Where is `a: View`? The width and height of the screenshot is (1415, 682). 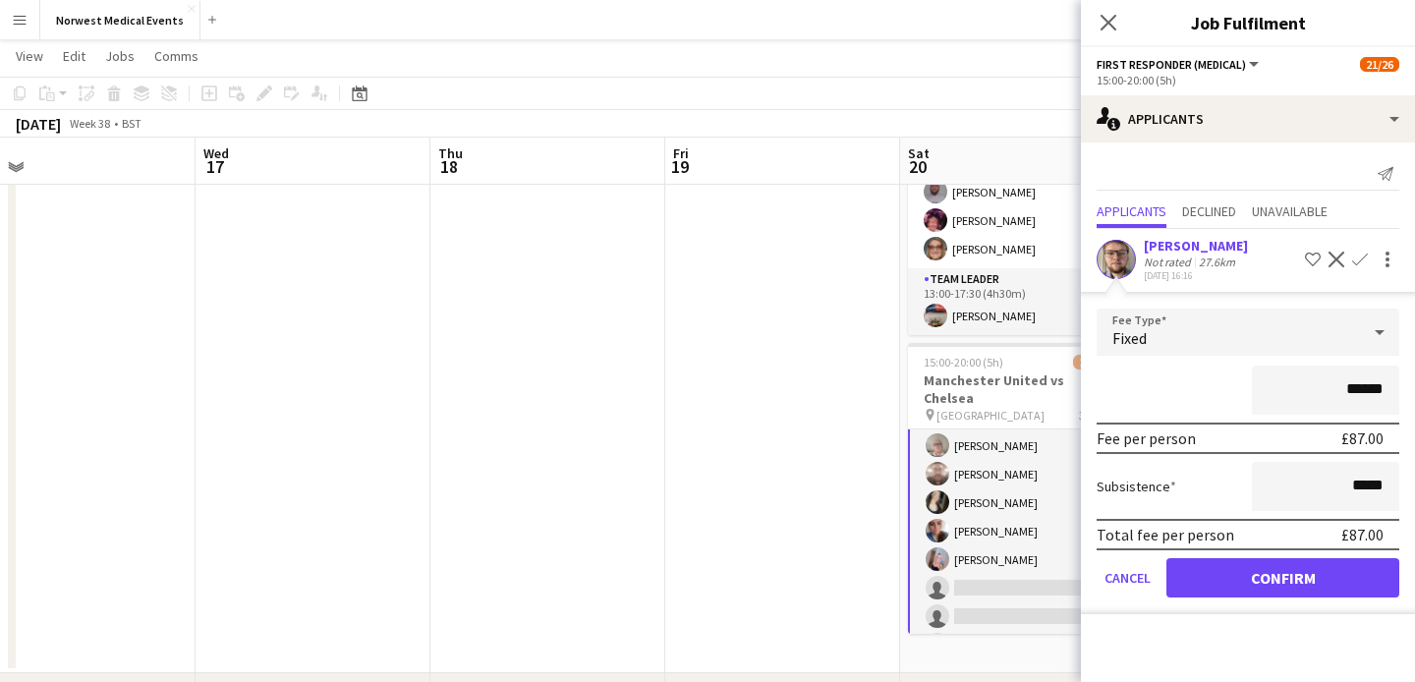 a: View is located at coordinates (29, 56).